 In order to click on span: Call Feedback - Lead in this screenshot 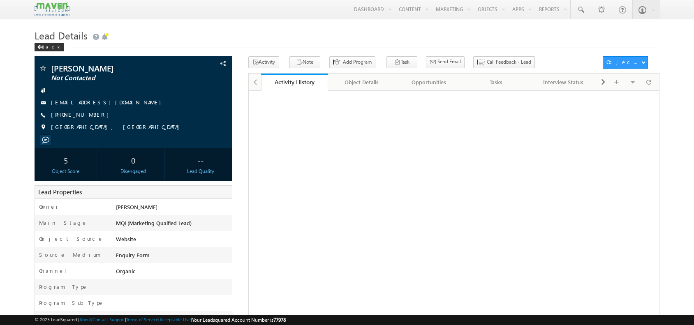, I will do `click(509, 62)`.